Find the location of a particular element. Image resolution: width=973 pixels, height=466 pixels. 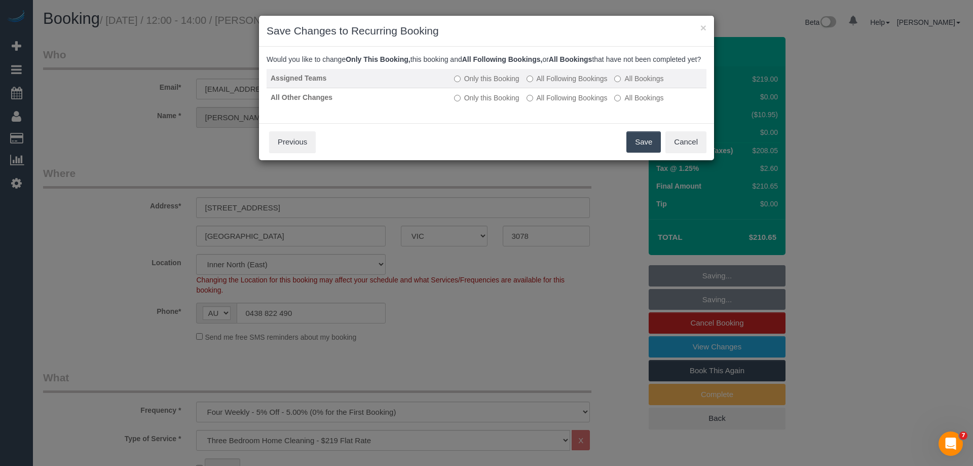

b: All Following Bookings, is located at coordinates (502, 59).